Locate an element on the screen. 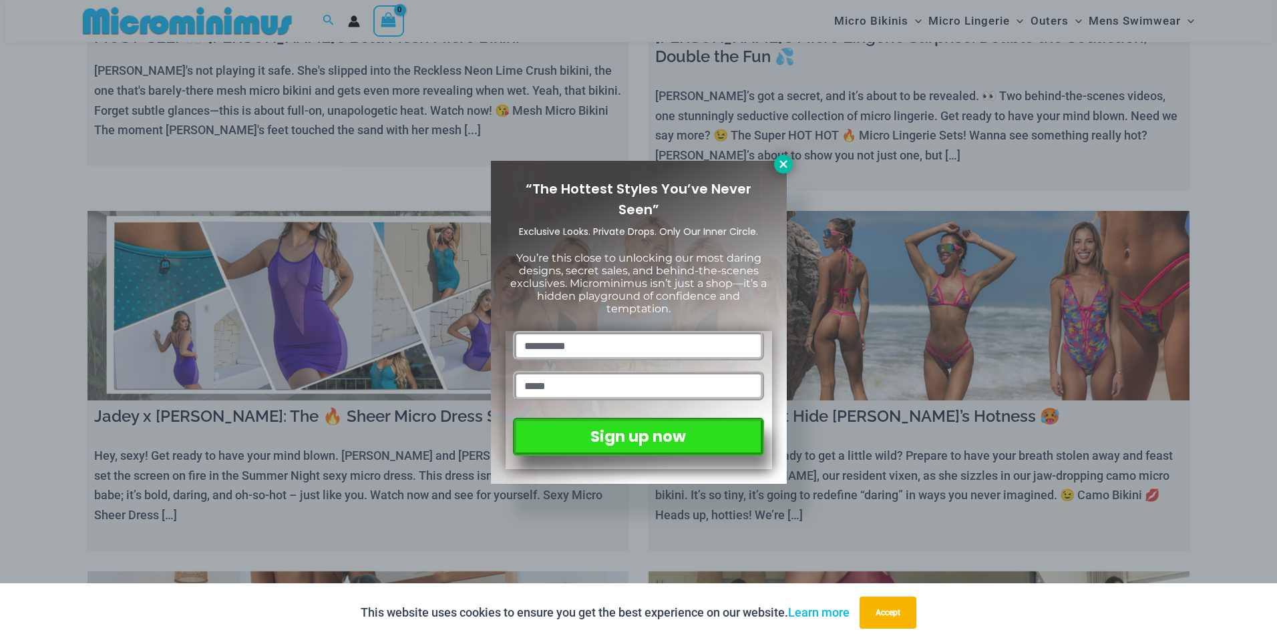 The height and width of the screenshot is (642, 1277). button: Accept is located at coordinates (888, 613).